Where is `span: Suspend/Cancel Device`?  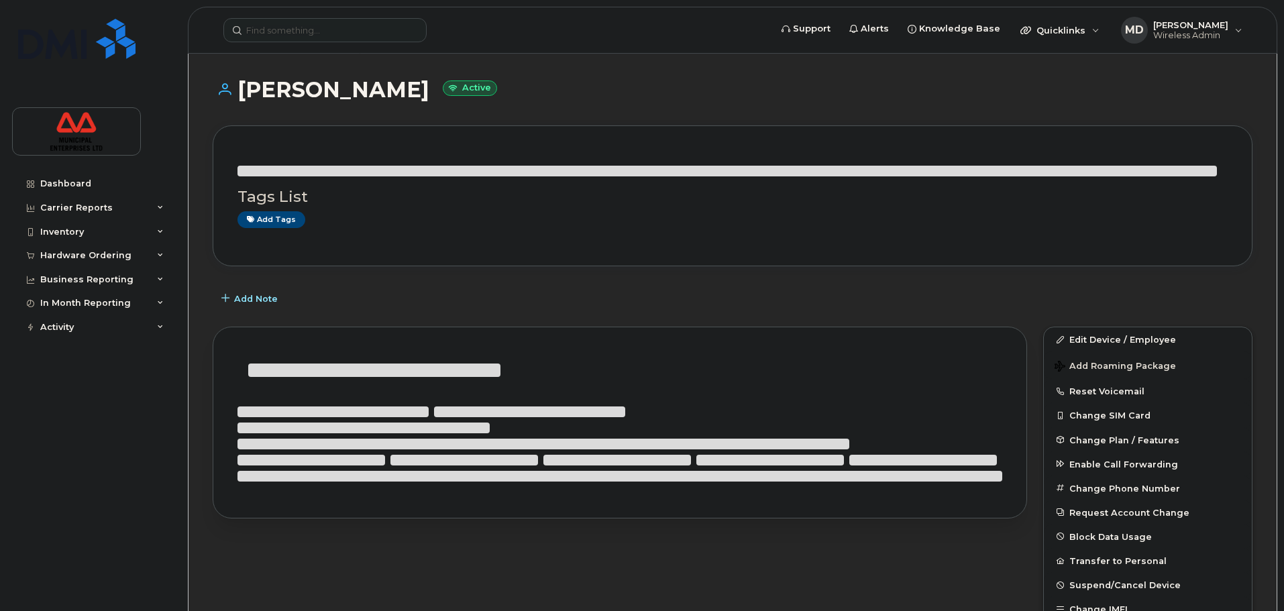
span: Suspend/Cancel Device is located at coordinates (1125, 585).